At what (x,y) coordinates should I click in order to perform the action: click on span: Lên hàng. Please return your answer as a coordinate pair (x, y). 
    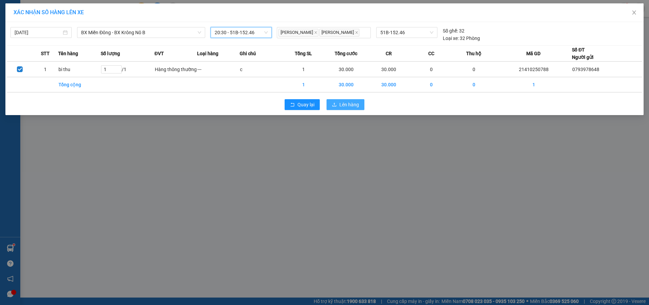
    Looking at the image, I should click on (349, 104).